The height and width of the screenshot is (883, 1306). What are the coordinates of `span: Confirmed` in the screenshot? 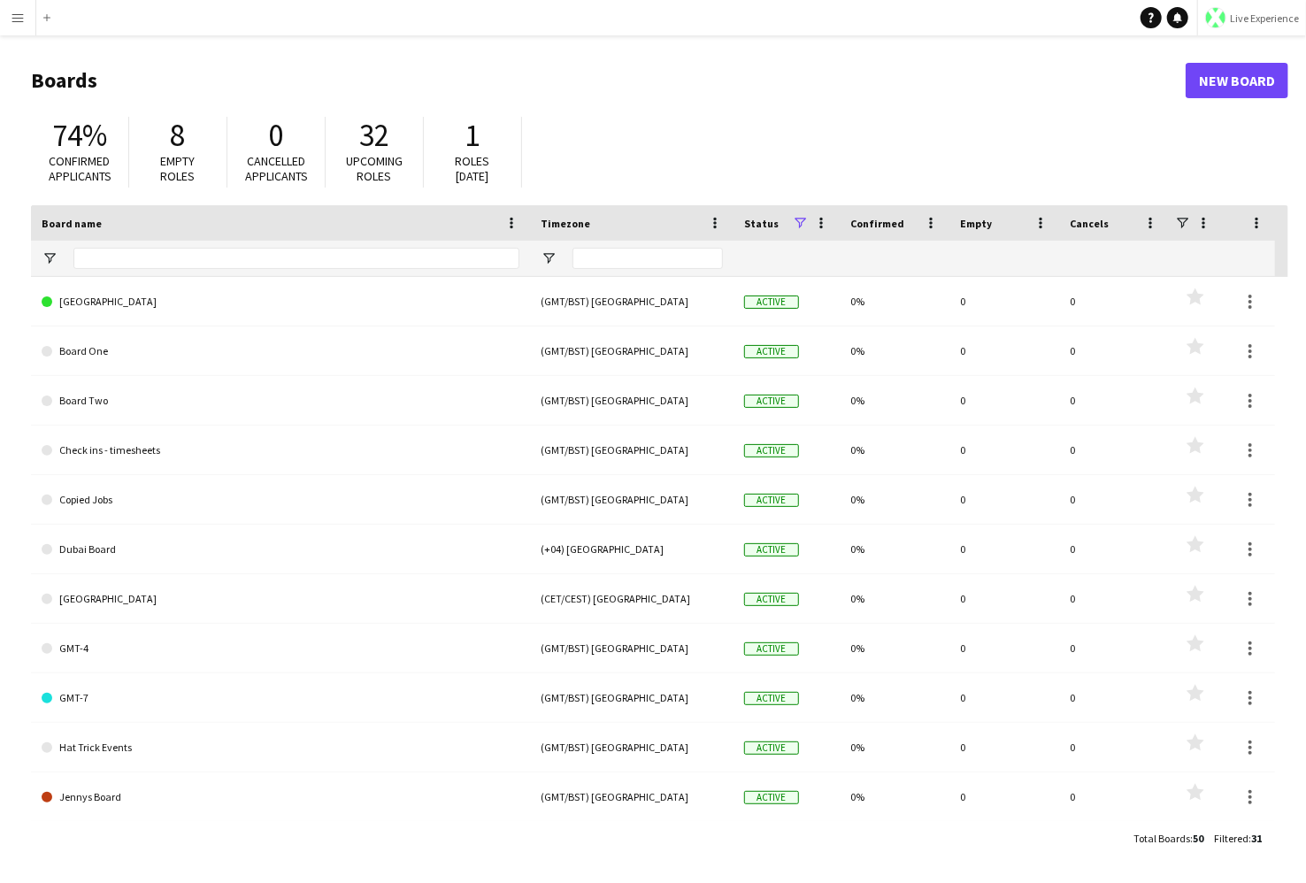 It's located at (877, 223).